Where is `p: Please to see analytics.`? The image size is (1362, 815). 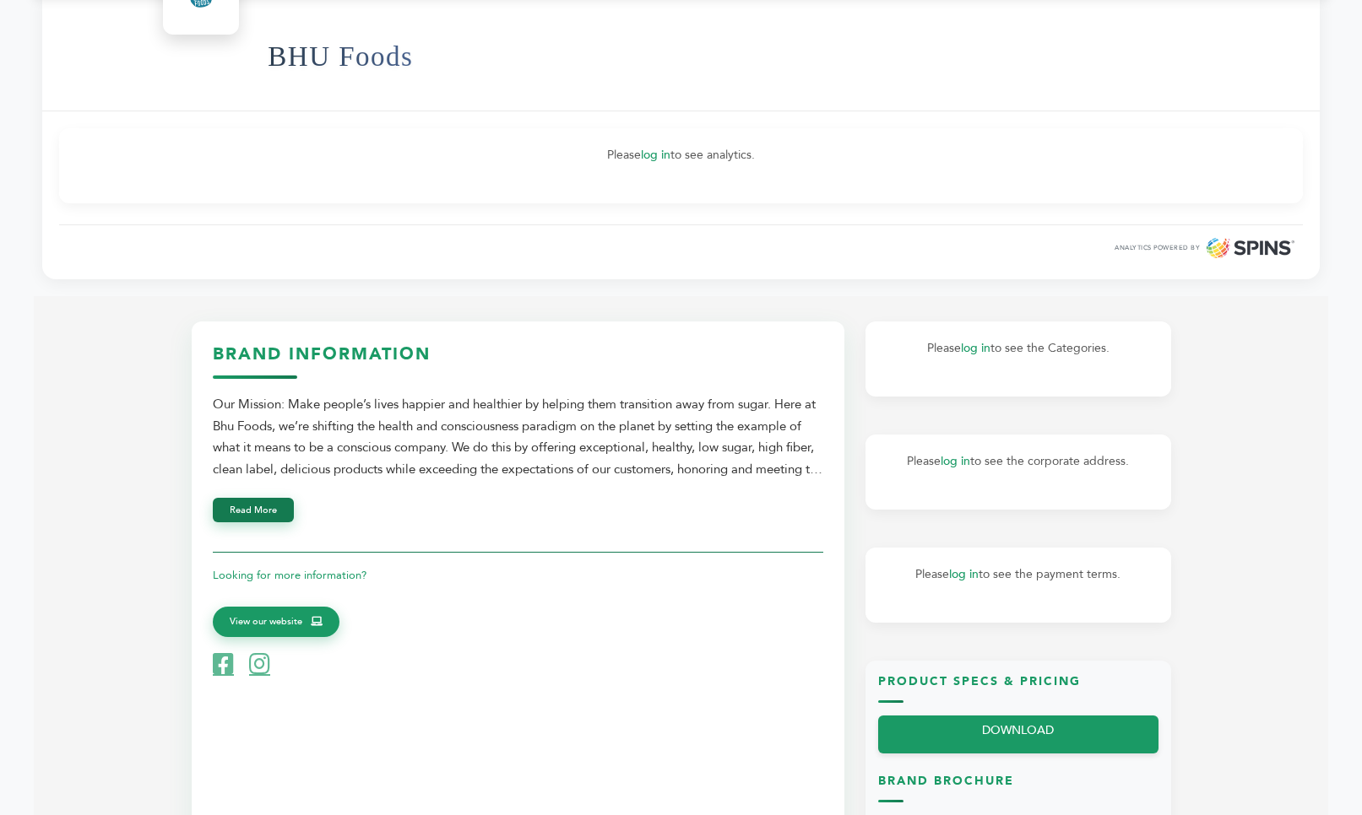 p: Please to see analytics. is located at coordinates (680, 155).